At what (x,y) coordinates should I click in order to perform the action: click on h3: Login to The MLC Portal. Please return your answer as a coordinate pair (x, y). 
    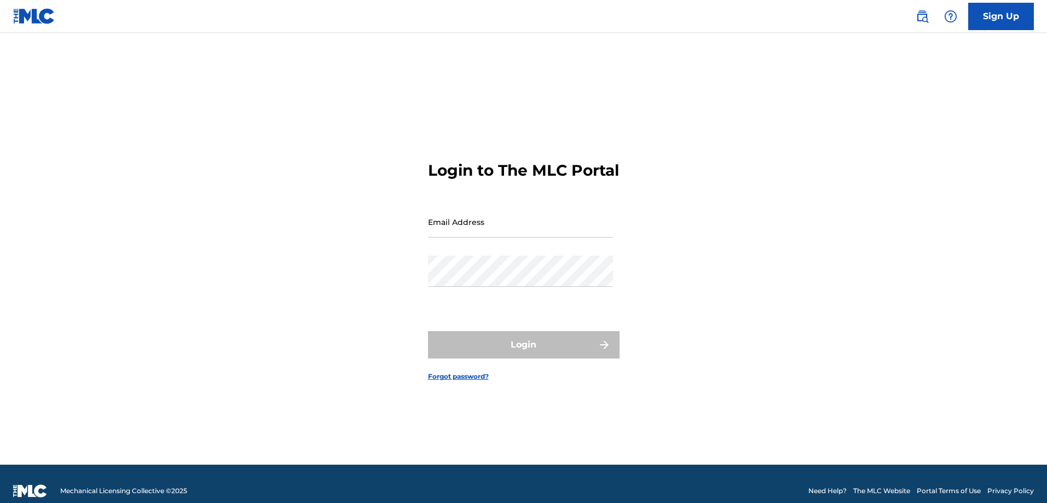
    Looking at the image, I should click on (523, 170).